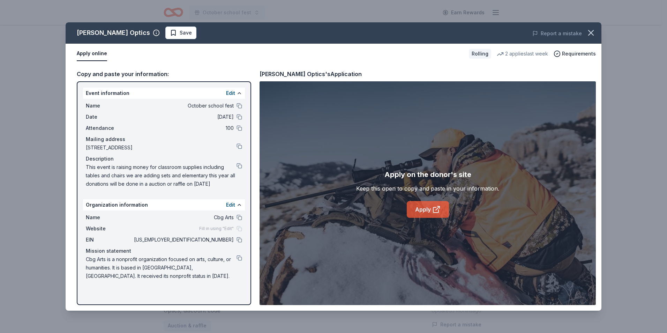 This screenshot has height=333, width=667. What do you see at coordinates (161, 175) in the screenshot?
I see `span: This event is raising money for classroom supplies including tables and chairs we are adding sets...` at bounding box center [161, 175].